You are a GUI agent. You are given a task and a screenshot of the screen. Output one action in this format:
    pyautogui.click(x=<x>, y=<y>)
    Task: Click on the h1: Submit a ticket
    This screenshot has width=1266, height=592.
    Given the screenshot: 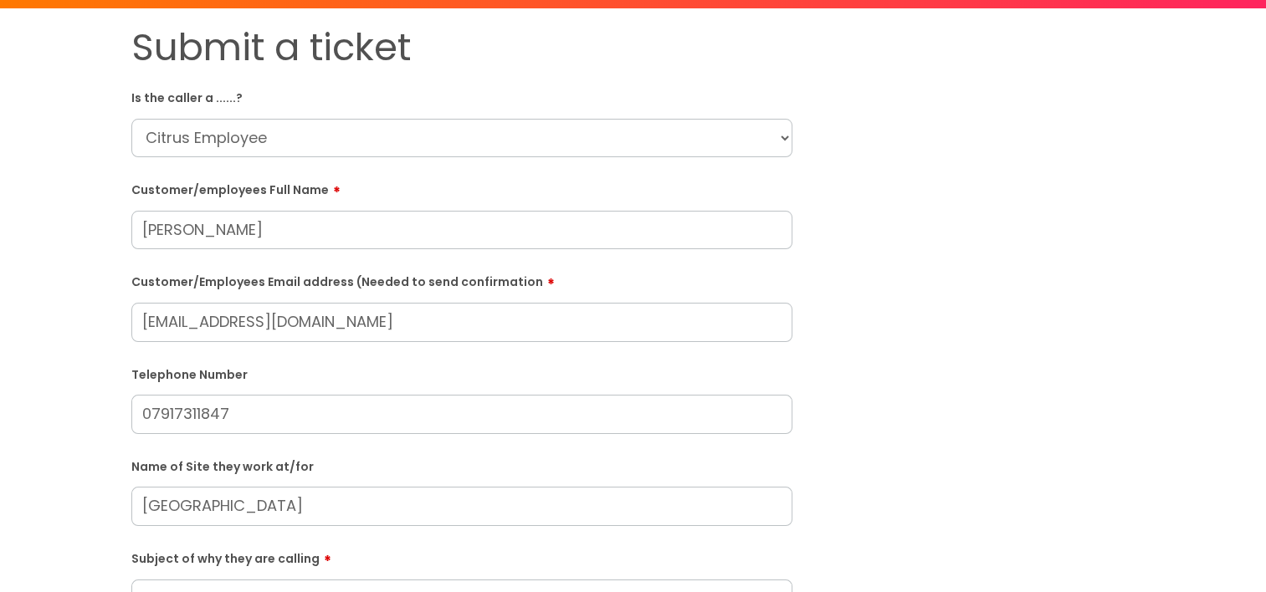 What is the action you would take?
    pyautogui.click(x=462, y=48)
    